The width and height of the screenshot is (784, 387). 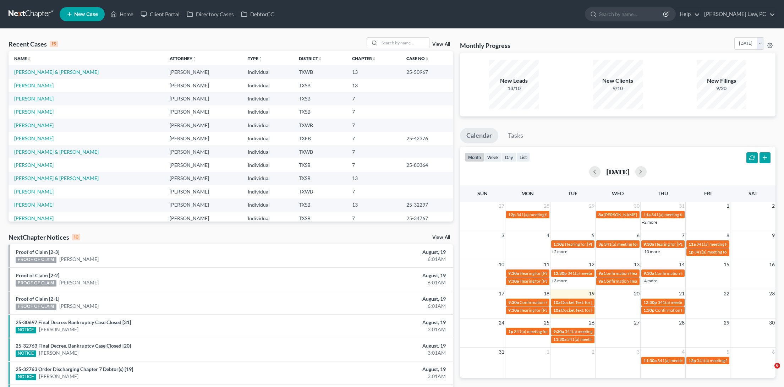 What do you see at coordinates (485, 45) in the screenshot?
I see `h3: Monthly Progress` at bounding box center [485, 45].